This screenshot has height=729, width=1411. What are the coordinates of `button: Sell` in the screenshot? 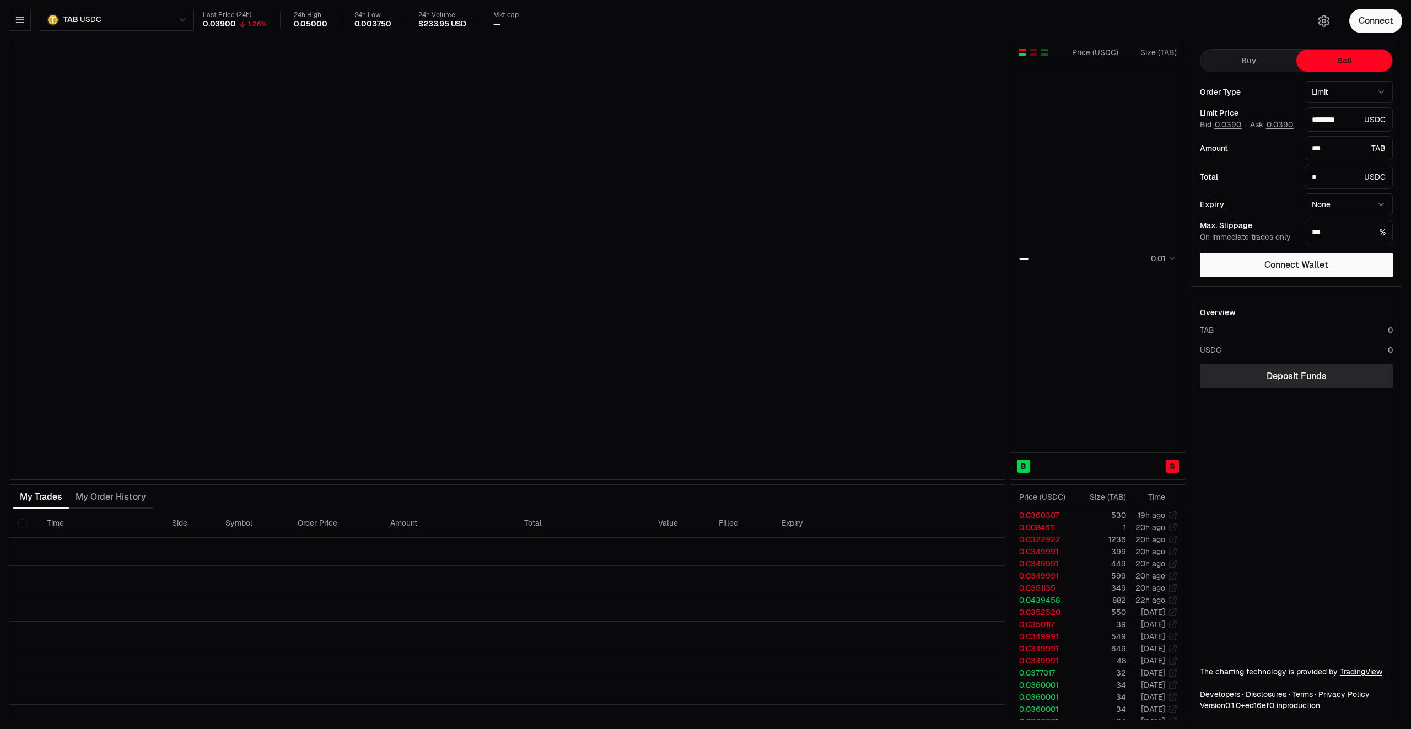 It's located at (1345, 61).